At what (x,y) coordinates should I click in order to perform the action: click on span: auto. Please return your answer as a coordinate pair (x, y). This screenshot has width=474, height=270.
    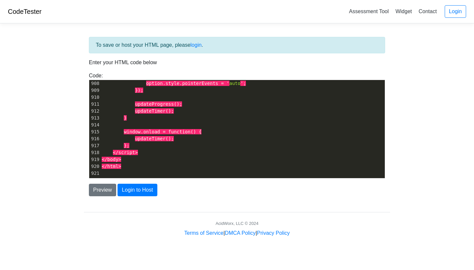
    Looking at the image, I should click on (235, 83).